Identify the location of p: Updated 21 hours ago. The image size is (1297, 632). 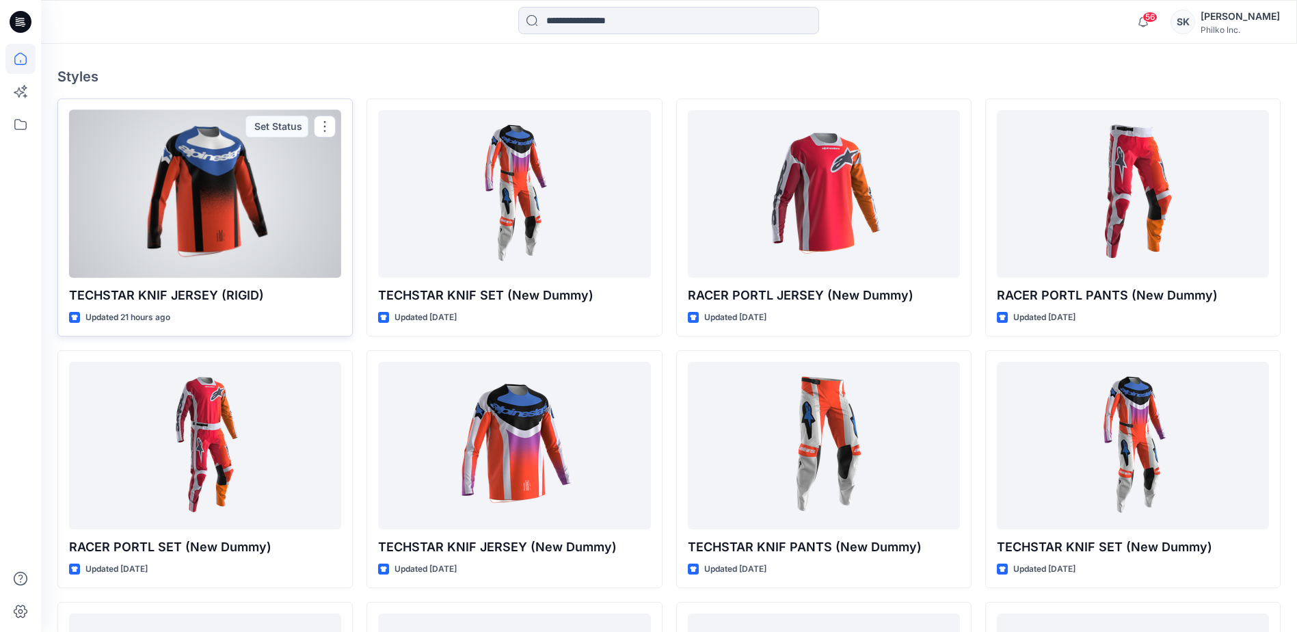
(128, 317).